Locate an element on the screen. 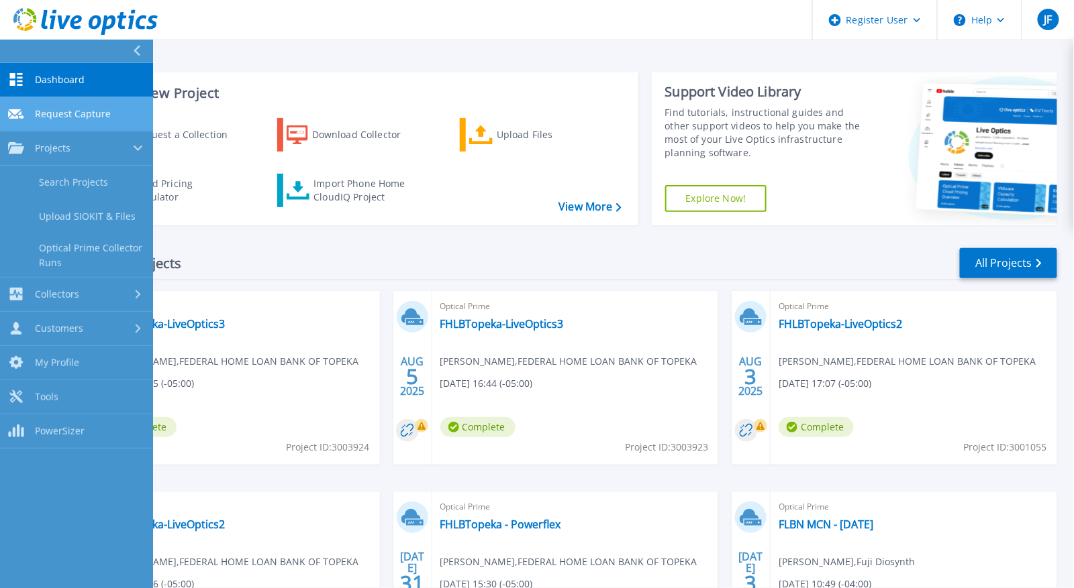  a: FHLBTopeka - Powerflex is located at coordinates (501, 525).